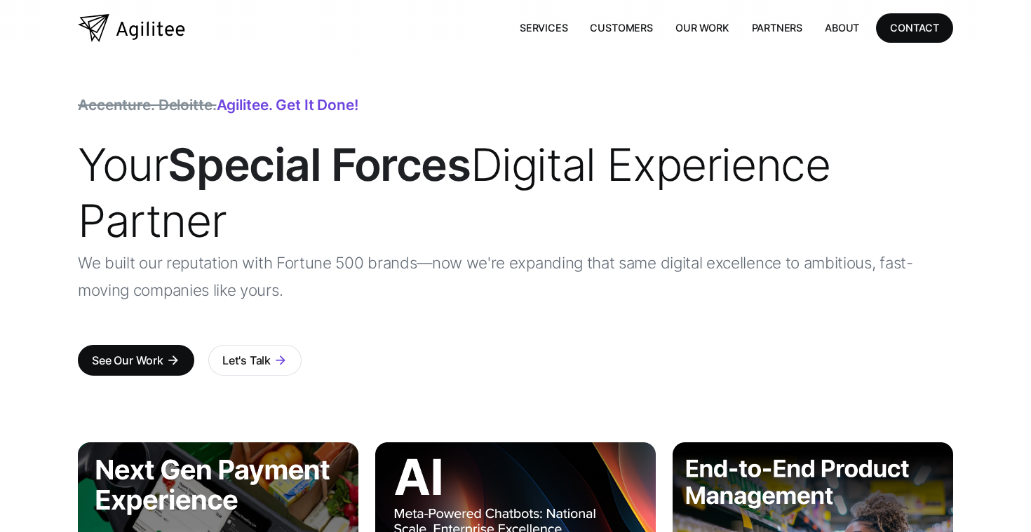  I want to click on a: Customers, so click(621, 27).